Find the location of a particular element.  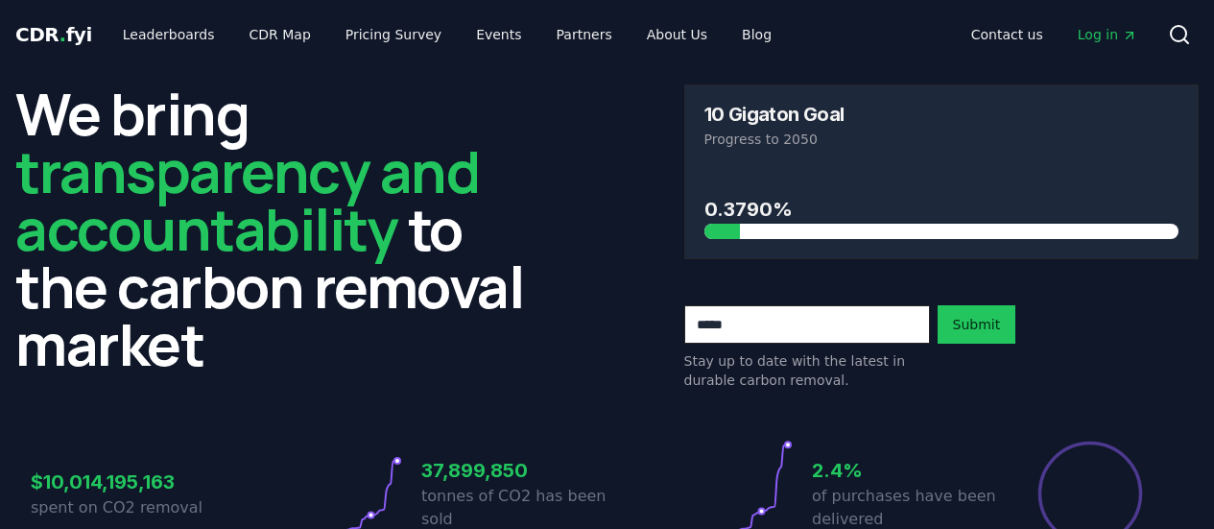

a: Blog is located at coordinates (756, 35).